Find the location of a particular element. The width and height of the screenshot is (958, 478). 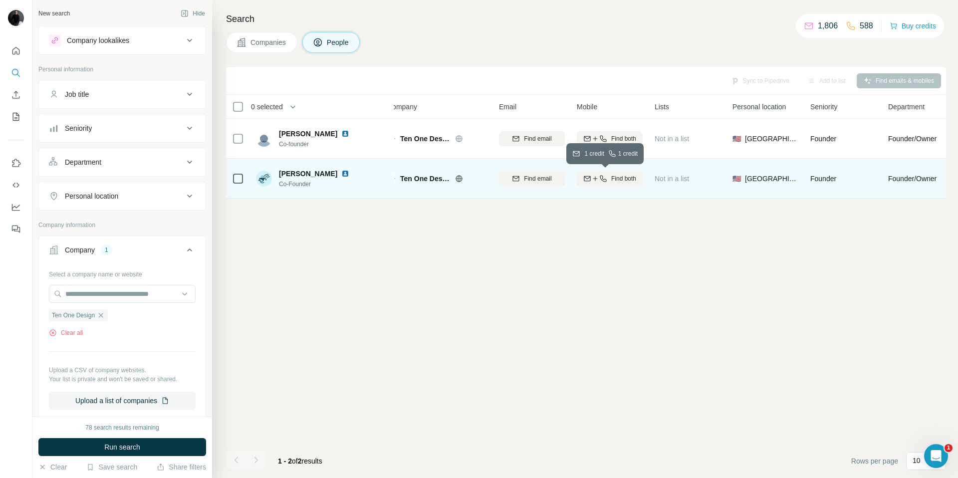

h4: Search is located at coordinates (586, 19).